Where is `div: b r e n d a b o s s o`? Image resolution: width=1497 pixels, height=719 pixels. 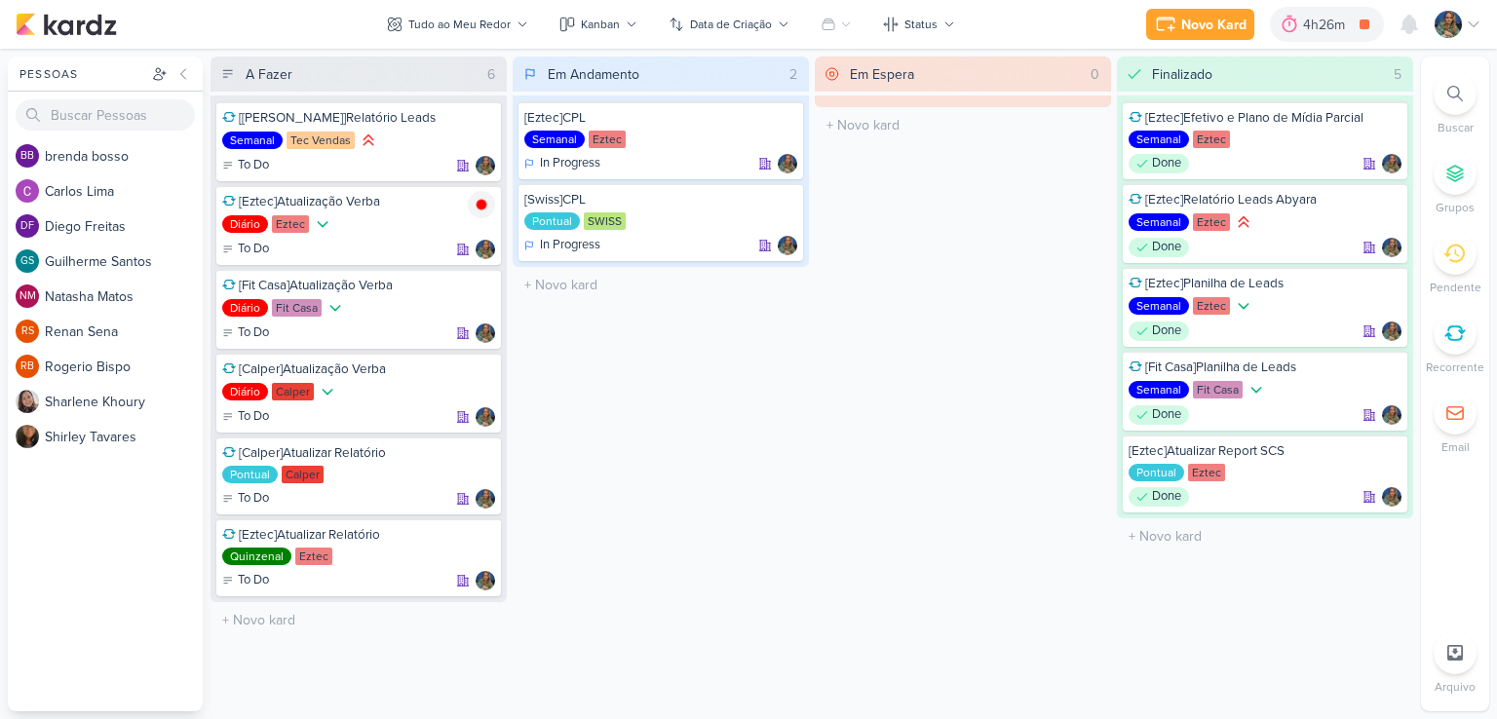 div: b r e n d a b o s s o is located at coordinates (124, 156).